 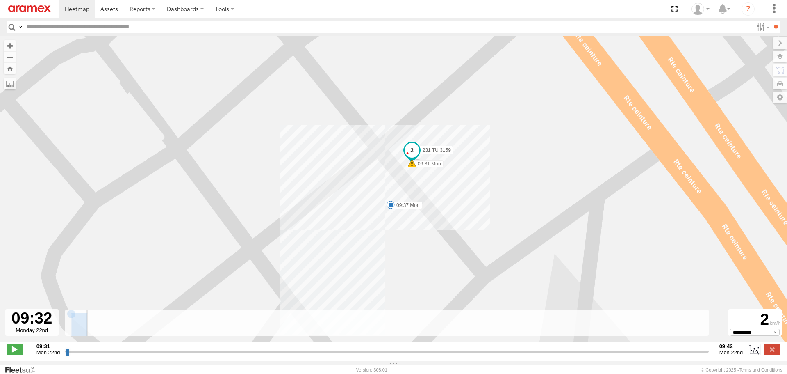 What do you see at coordinates (428, 164) in the screenshot?
I see `label: 09:31 Mon` at bounding box center [428, 164].